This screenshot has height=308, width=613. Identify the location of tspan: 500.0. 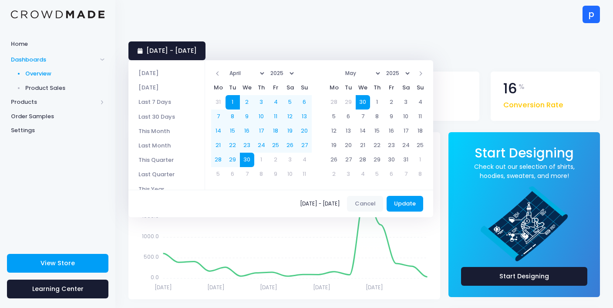
(151, 256).